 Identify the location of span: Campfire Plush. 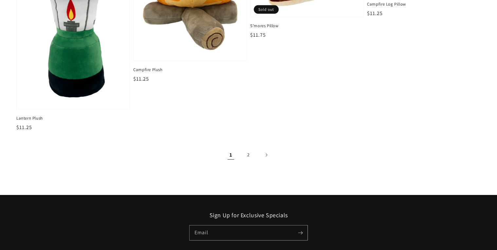
(190, 70).